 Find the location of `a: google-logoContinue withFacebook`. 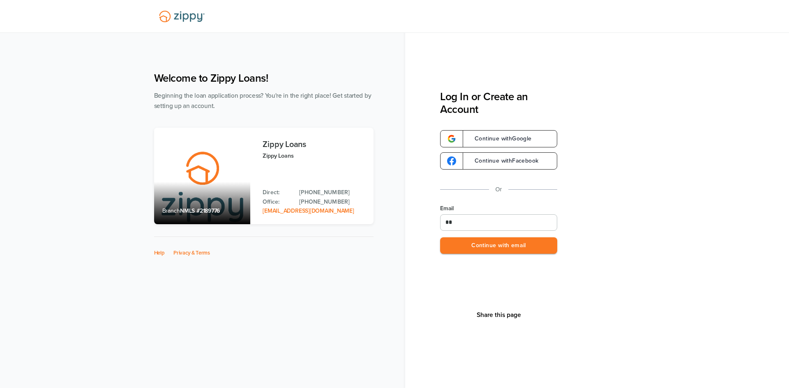

a: google-logoContinue withFacebook is located at coordinates (498, 161).